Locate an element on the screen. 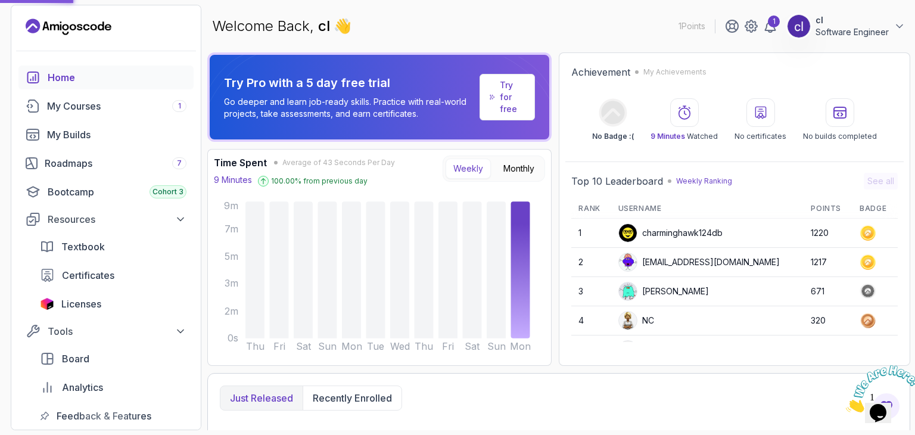 This screenshot has height=435, width=915. span: Board is located at coordinates (76, 359).